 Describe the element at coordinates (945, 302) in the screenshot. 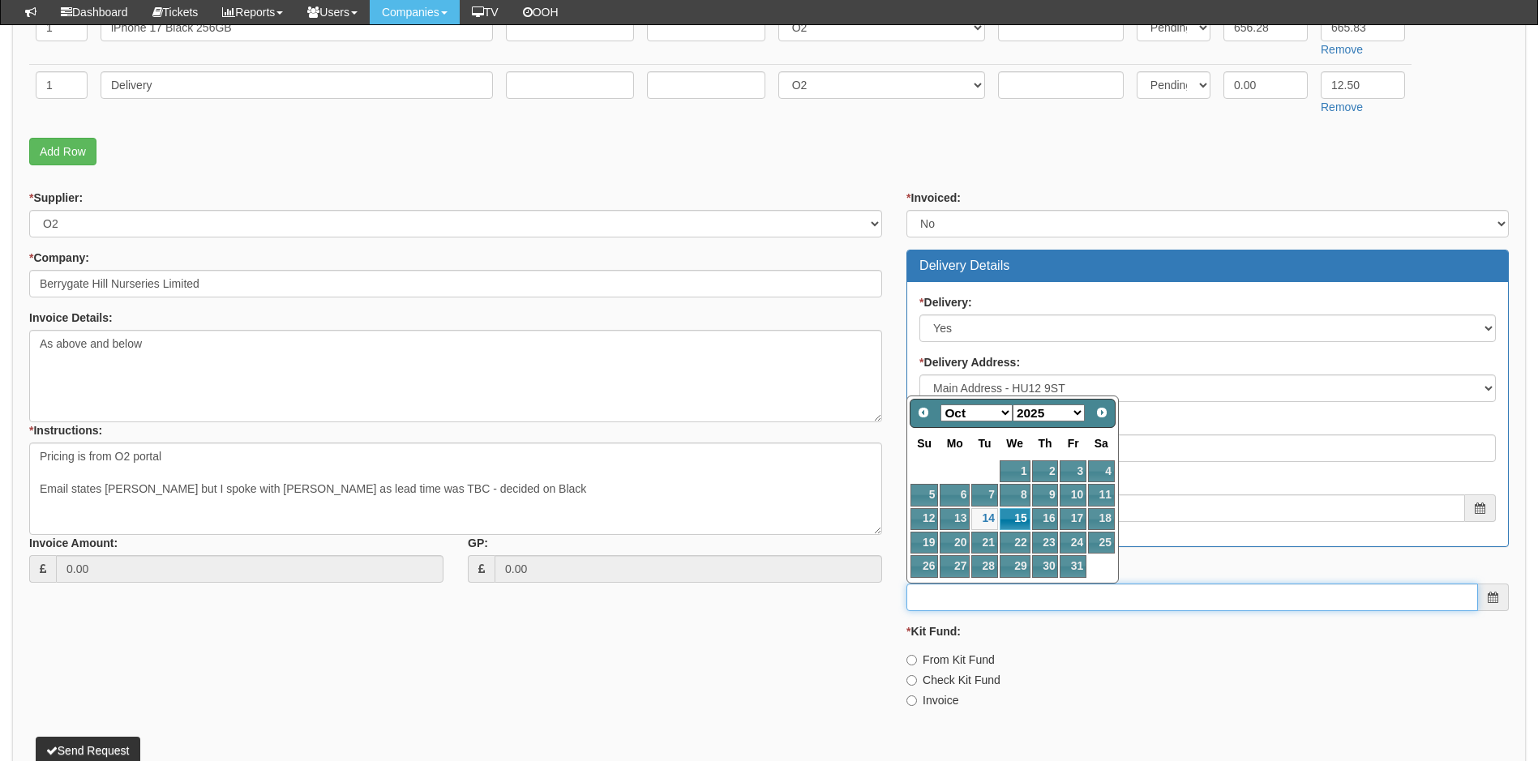

I see `label: Delivery:` at that location.